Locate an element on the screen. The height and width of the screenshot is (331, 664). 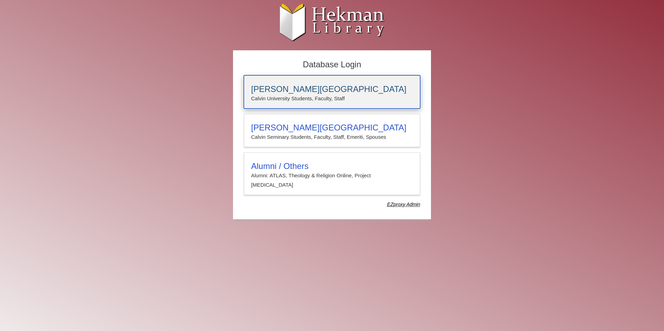
h2: Database Login is located at coordinates (332, 65).